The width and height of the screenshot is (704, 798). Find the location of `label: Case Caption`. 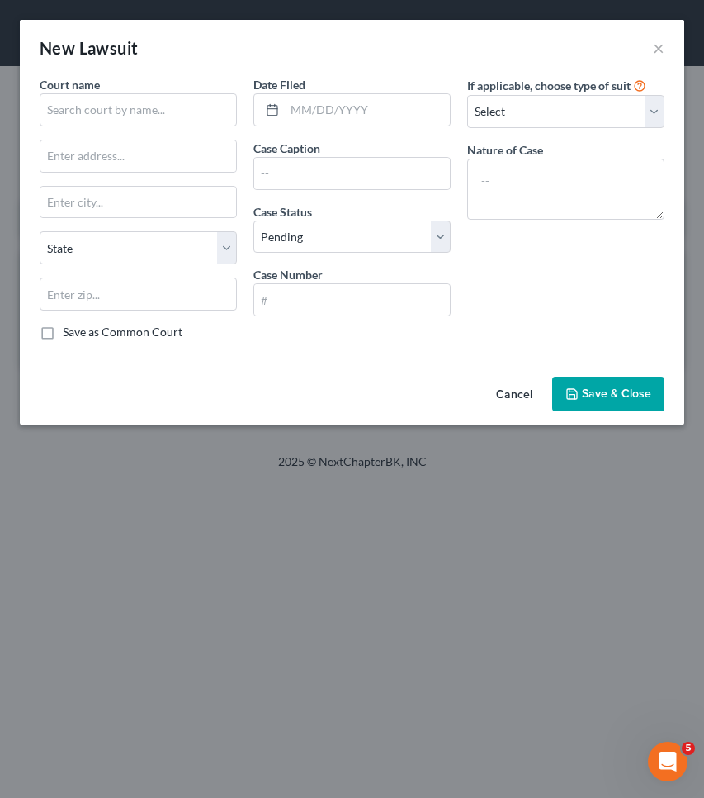

label: Case Caption is located at coordinates (287, 148).